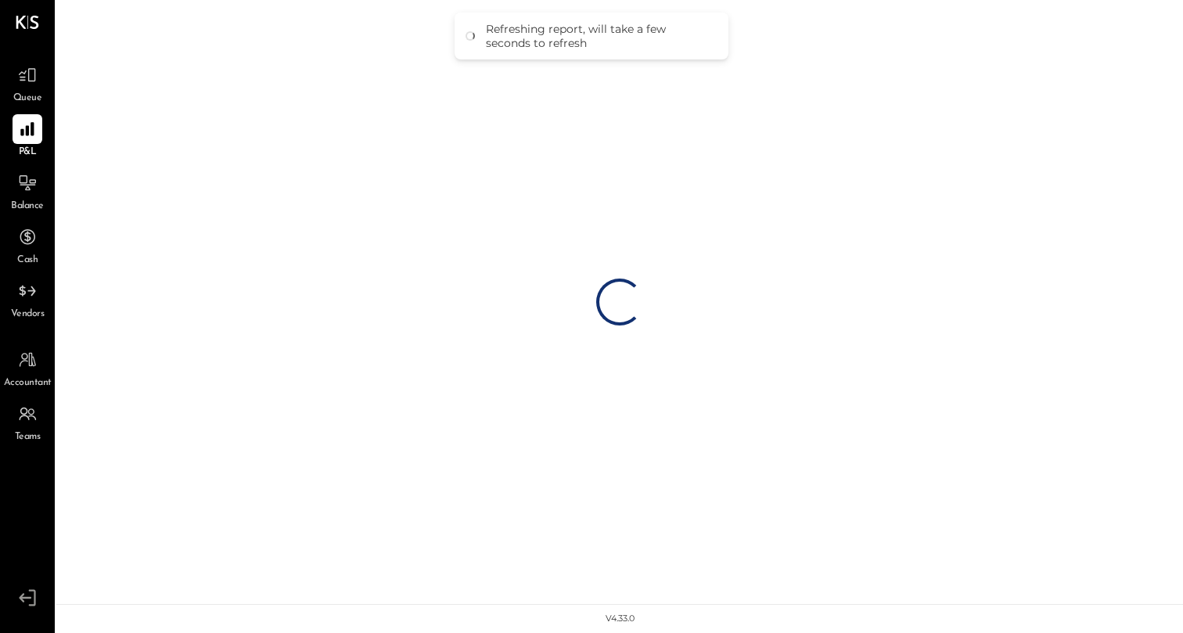 This screenshot has width=1183, height=633. I want to click on a: Cash, so click(27, 245).